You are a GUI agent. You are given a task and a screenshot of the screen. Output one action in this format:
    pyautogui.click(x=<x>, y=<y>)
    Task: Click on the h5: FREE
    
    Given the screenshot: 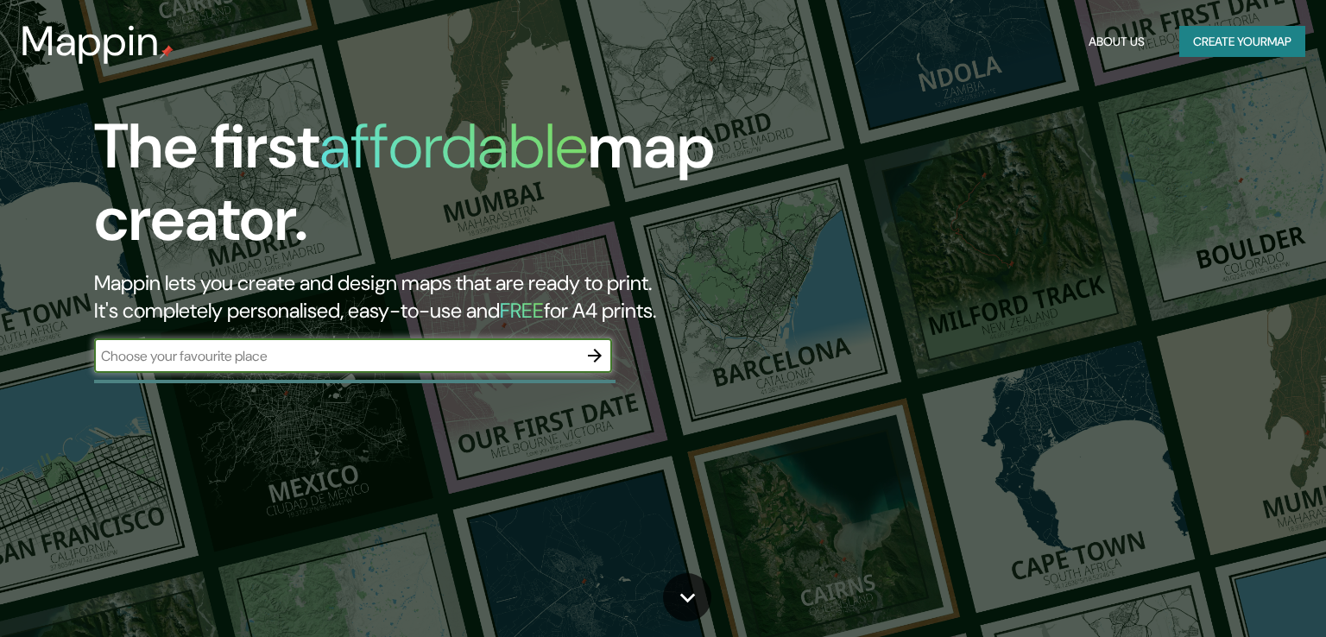 What is the action you would take?
    pyautogui.click(x=522, y=310)
    